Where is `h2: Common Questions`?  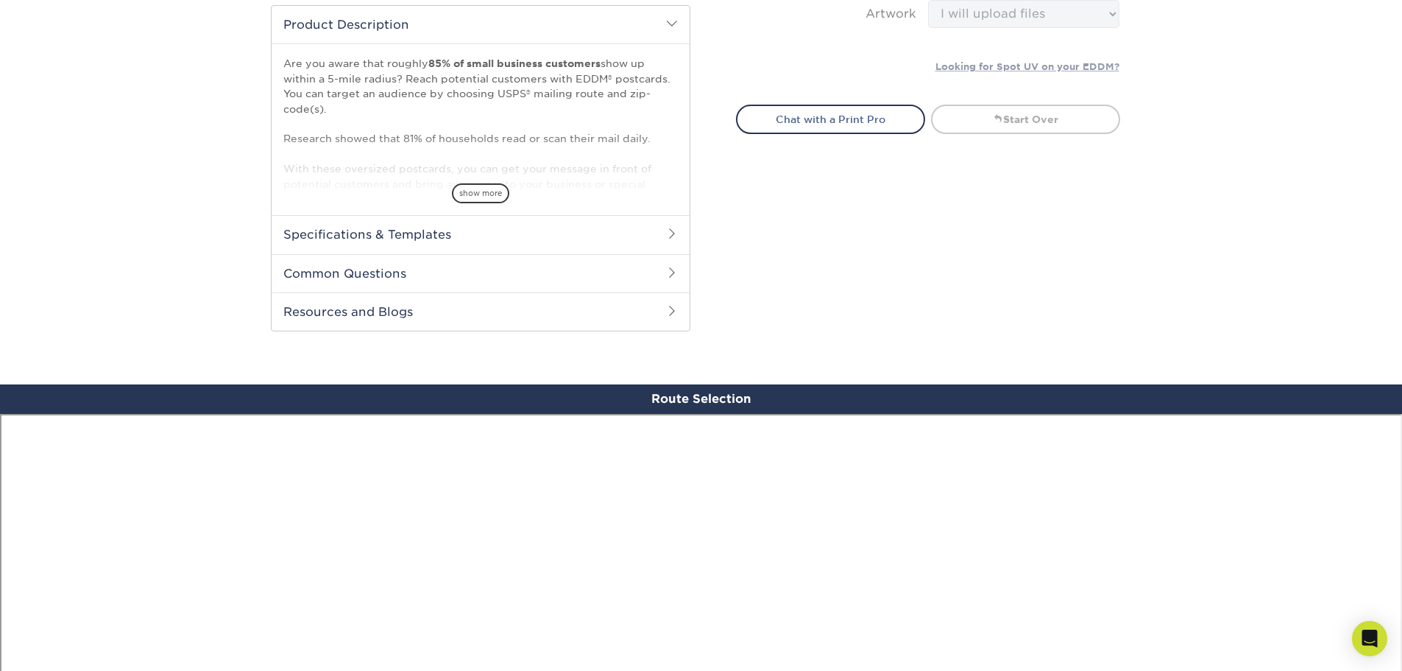 h2: Common Questions is located at coordinates (481, 273).